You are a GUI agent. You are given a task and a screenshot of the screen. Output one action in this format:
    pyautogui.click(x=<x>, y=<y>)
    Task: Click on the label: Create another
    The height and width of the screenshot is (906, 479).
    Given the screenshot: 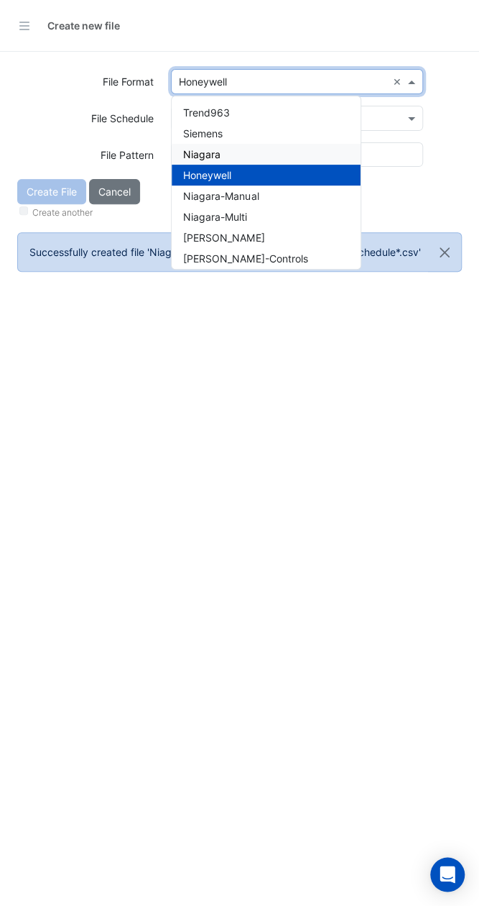 What is the action you would take?
    pyautogui.click(x=63, y=213)
    